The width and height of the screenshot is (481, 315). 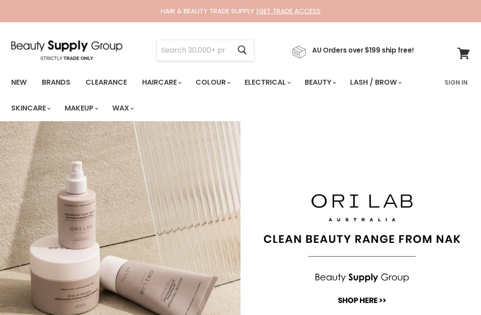 What do you see at coordinates (212, 82) in the screenshot?
I see `a: Colour` at bounding box center [212, 82].